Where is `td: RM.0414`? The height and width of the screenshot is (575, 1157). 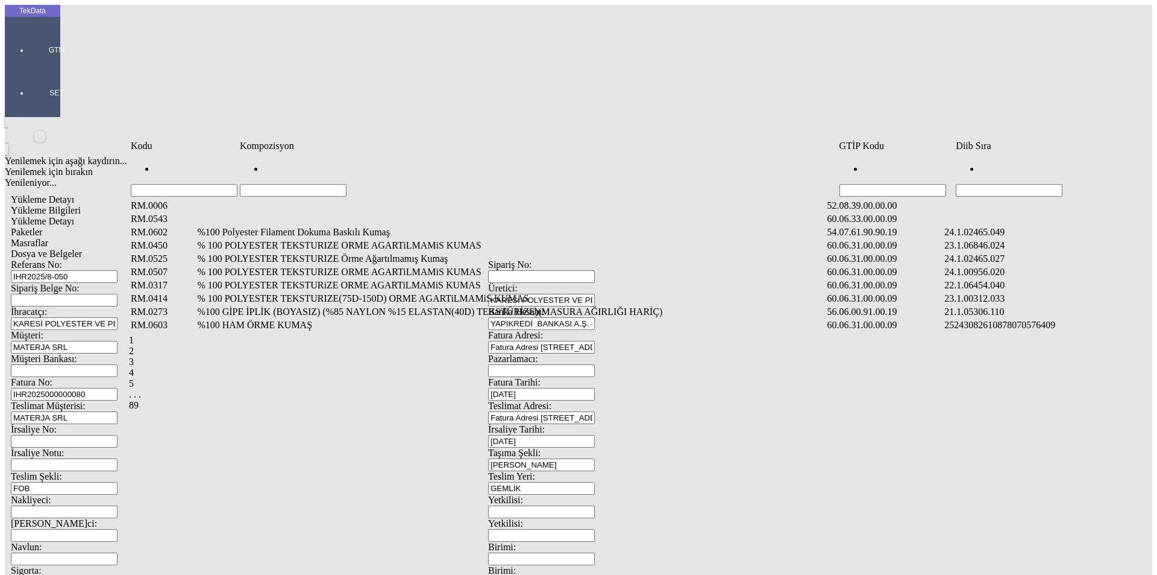
td: RM.0414 is located at coordinates (163, 298).